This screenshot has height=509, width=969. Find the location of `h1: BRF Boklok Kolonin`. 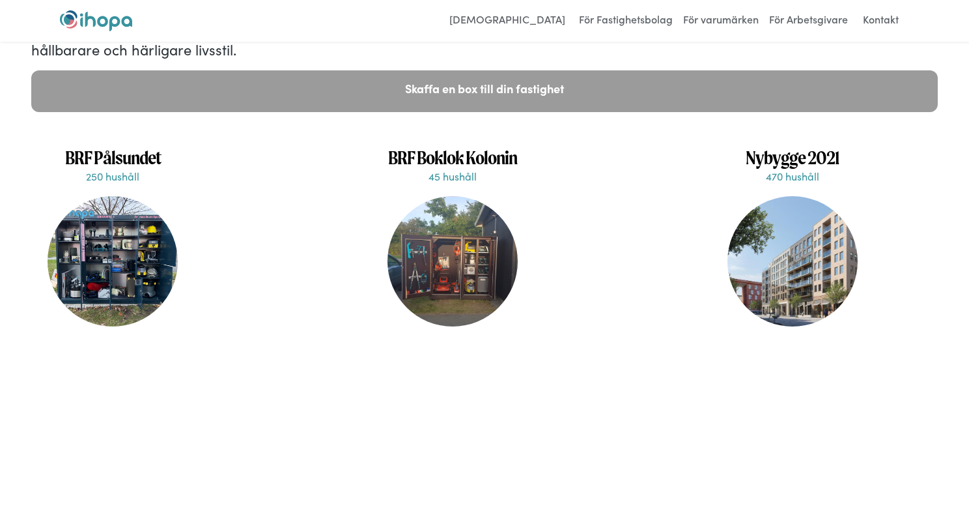

h1: BRF Boklok Kolonin is located at coordinates (453, 157).